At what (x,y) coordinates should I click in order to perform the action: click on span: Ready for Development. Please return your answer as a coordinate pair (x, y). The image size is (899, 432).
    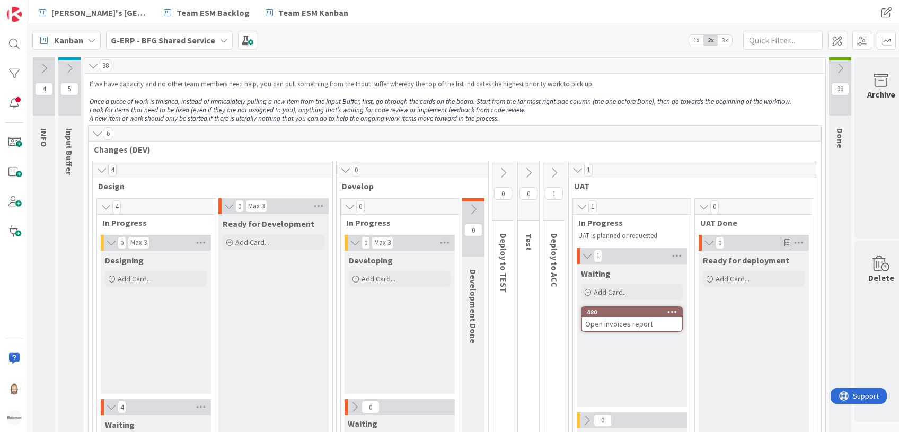
    Looking at the image, I should click on (268, 224).